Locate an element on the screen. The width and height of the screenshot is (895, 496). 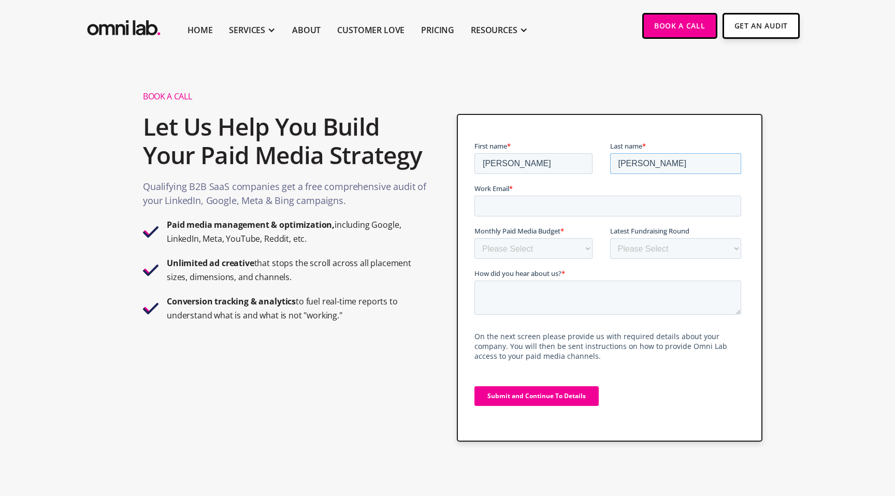
strong: Paid media management & optimization, is located at coordinates (251, 225).